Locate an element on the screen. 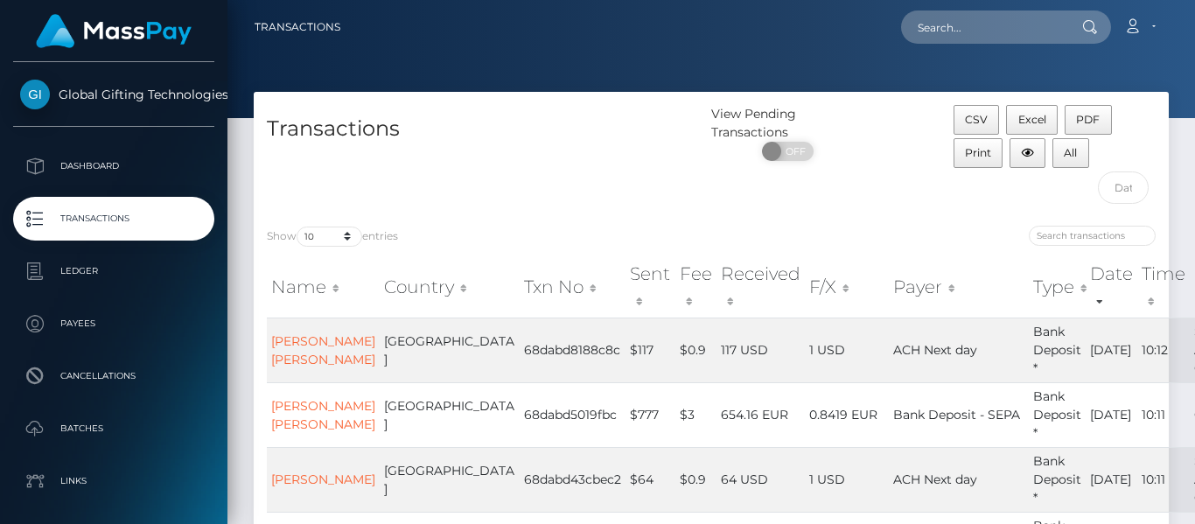  a: Payees is located at coordinates (114, 324).